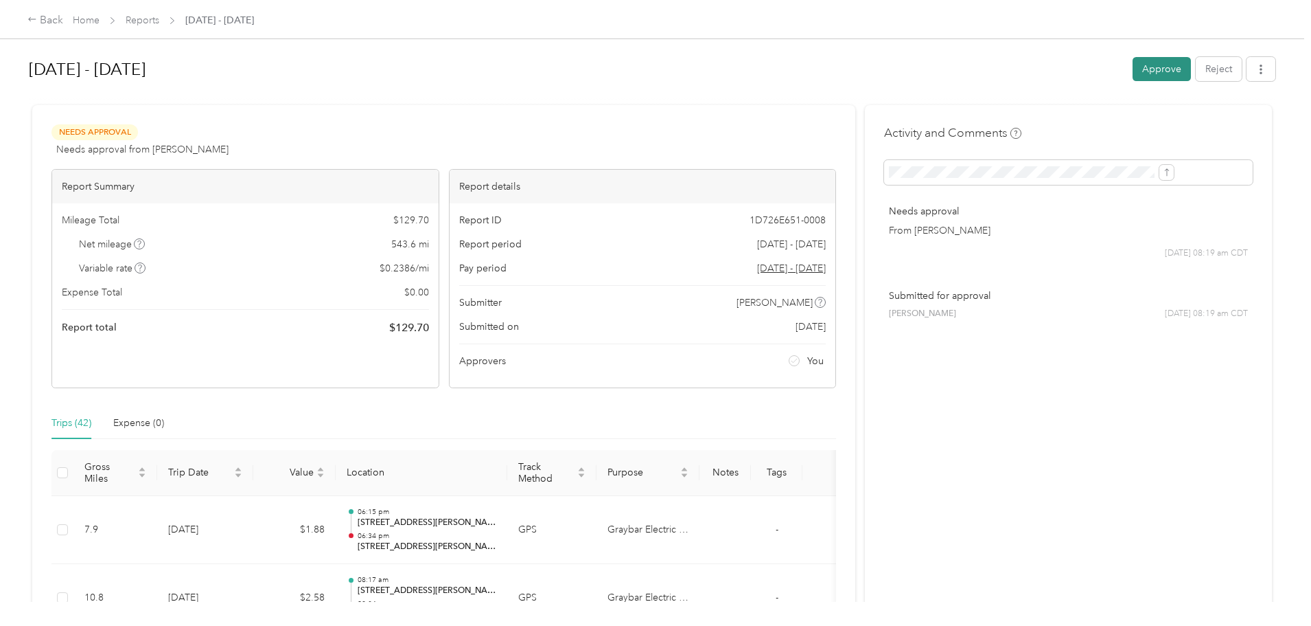 The width and height of the screenshot is (1311, 626). What do you see at coordinates (71, 423) in the screenshot?
I see `div: Trips (42)` at bounding box center [71, 423].